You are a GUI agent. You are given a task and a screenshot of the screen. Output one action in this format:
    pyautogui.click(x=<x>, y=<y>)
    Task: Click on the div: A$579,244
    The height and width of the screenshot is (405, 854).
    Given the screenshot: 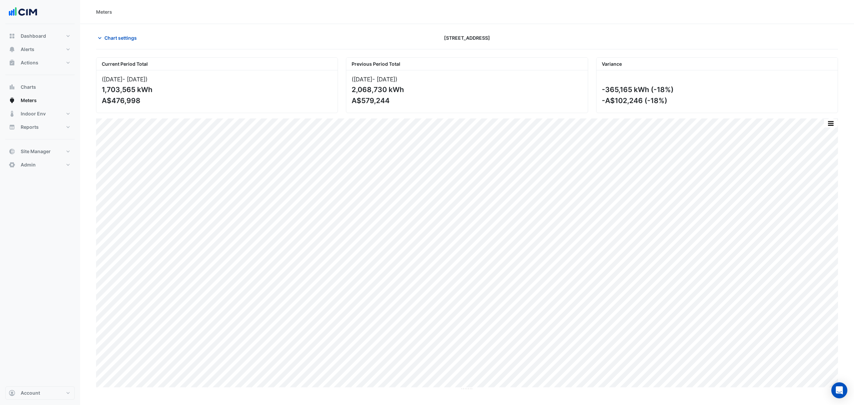 What is the action you would take?
    pyautogui.click(x=466, y=100)
    